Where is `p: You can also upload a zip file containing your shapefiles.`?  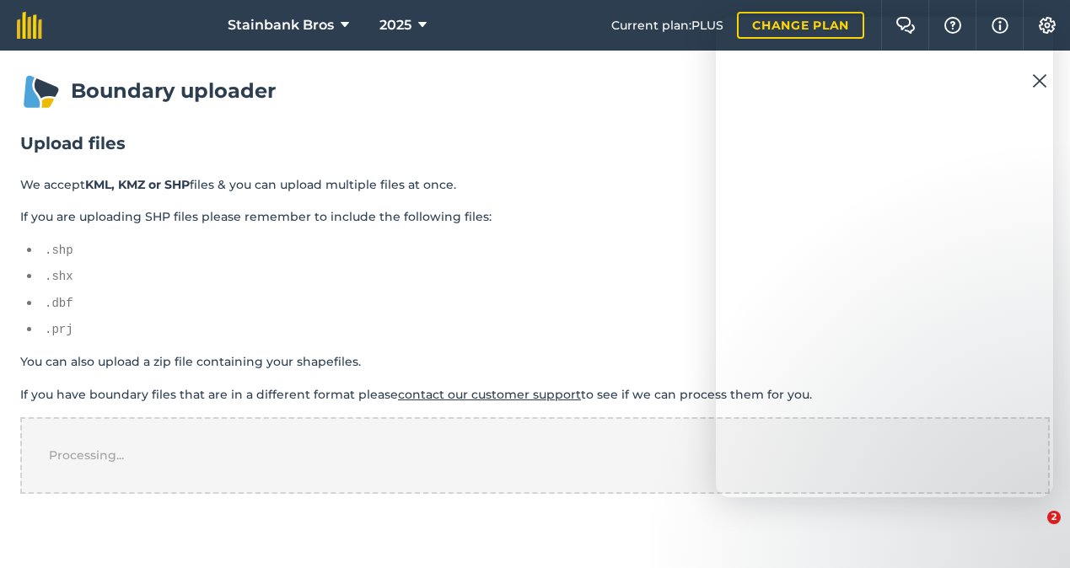 p: You can also upload a zip file containing your shapefiles. is located at coordinates (534, 362).